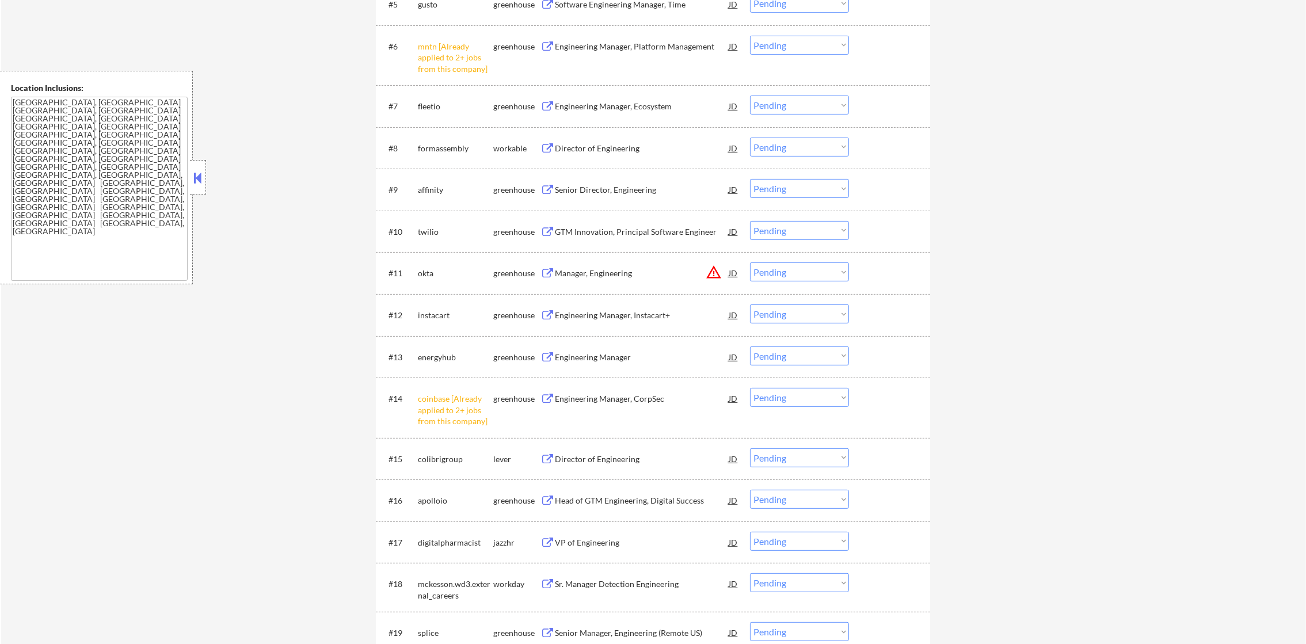 This screenshot has width=1306, height=644. I want to click on div: Engineering Manager, Ecosystem, so click(642, 106).